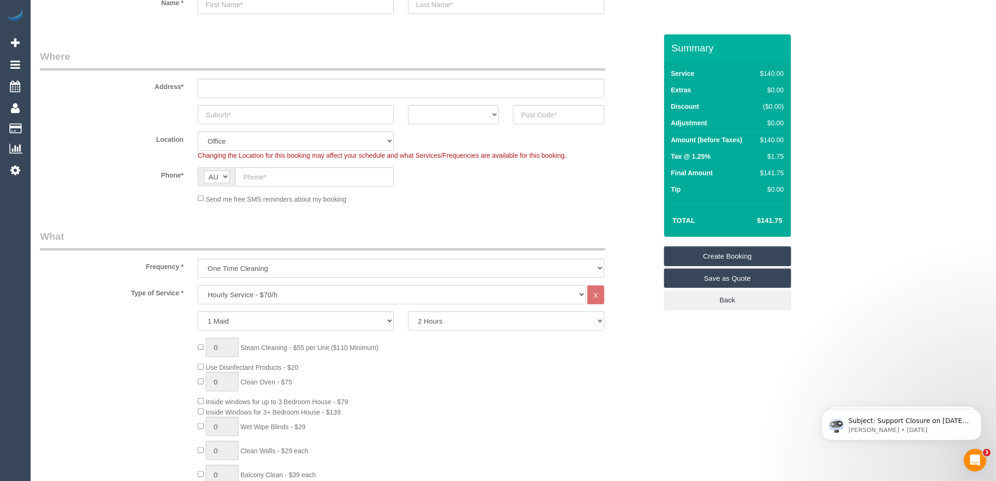 The image size is (996, 481). What do you see at coordinates (323, 60) in the screenshot?
I see `legend: Where` at bounding box center [323, 60].